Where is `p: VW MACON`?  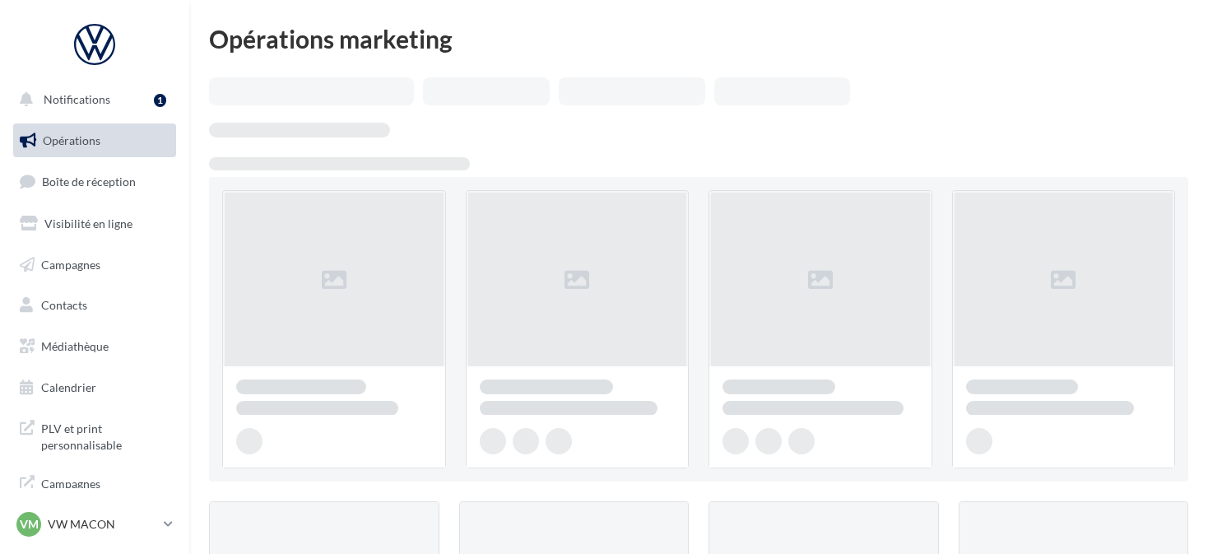 p: VW MACON is located at coordinates (102, 524).